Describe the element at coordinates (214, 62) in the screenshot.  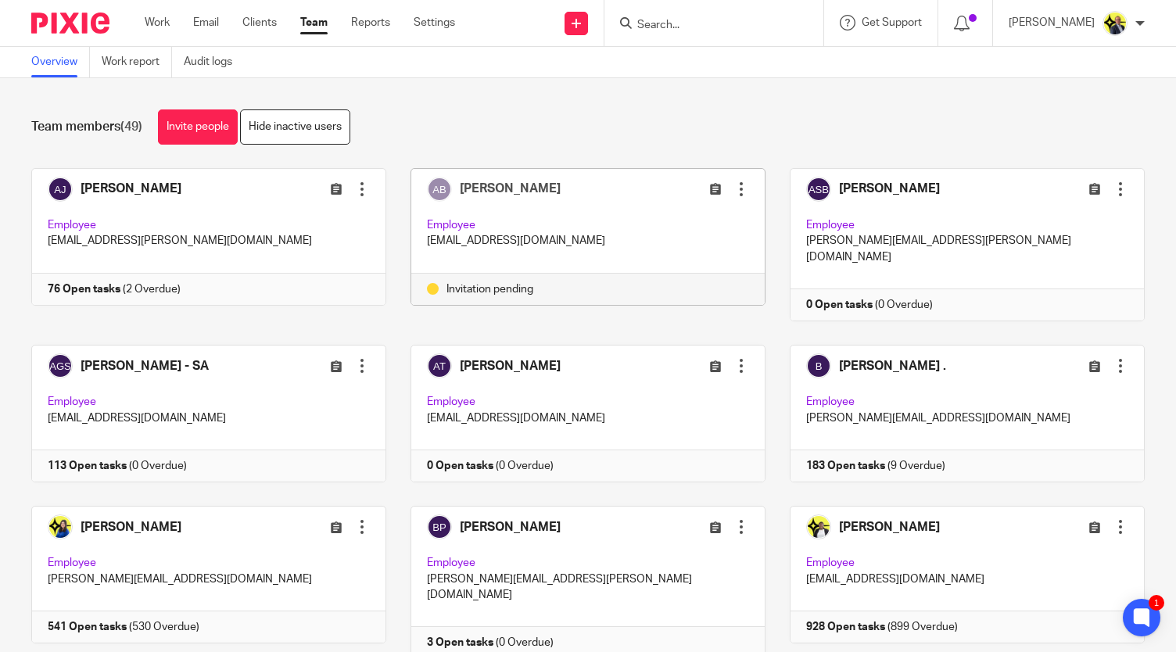
I see `a: Audit logs` at that location.